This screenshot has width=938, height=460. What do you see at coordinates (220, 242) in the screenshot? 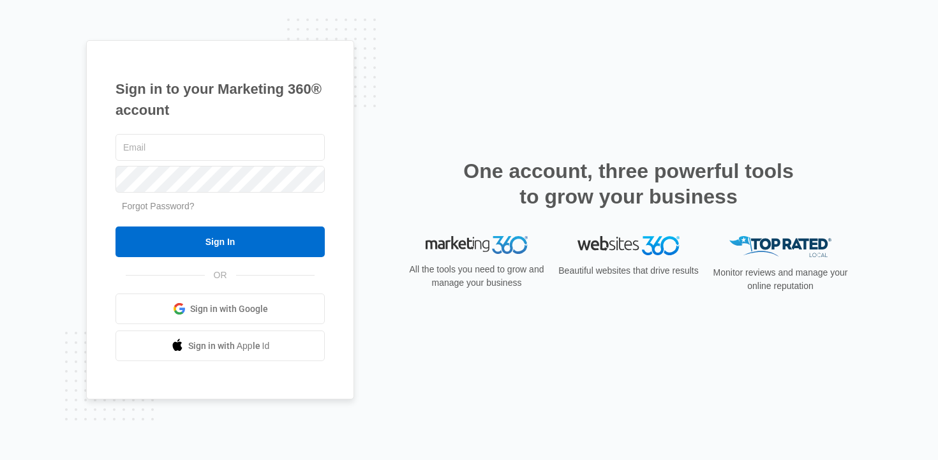
I see `input: Sign In` at bounding box center [220, 242].